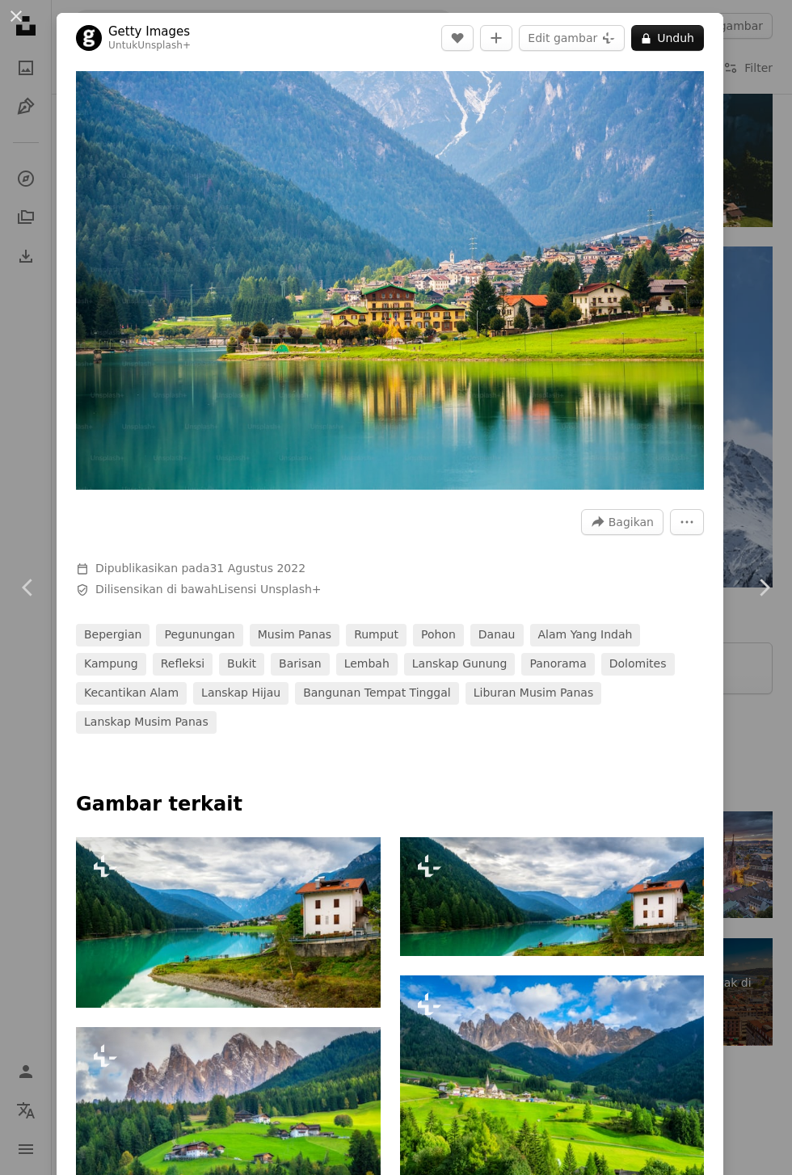 This screenshot has width=792, height=1175. I want to click on a: lembah, so click(367, 665).